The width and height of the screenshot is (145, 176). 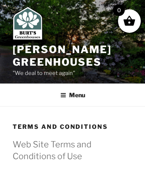 I want to click on img: Burt's Greenhouses, so click(x=27, y=23).